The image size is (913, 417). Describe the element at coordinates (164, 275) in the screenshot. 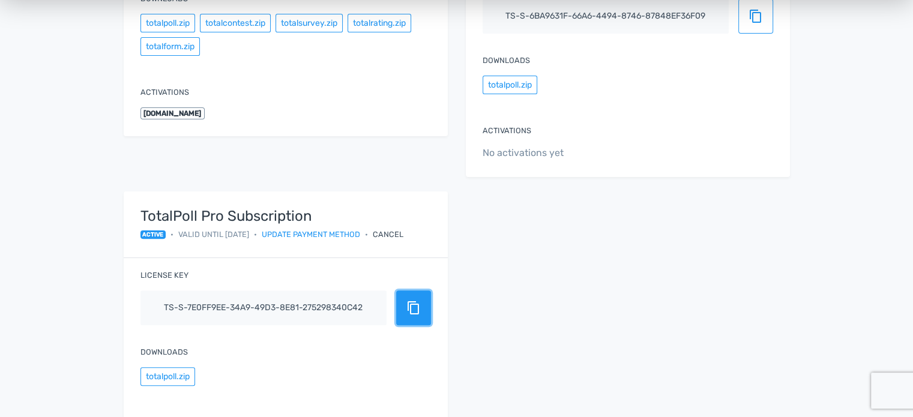

I see `label: License key` at that location.